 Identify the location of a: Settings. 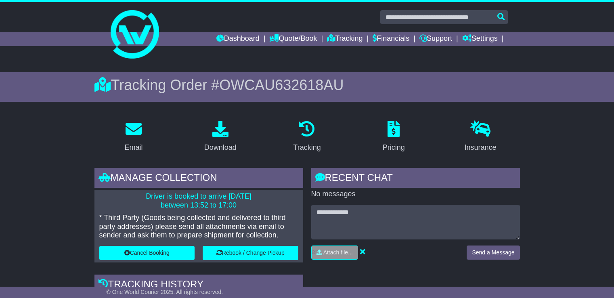
(480, 39).